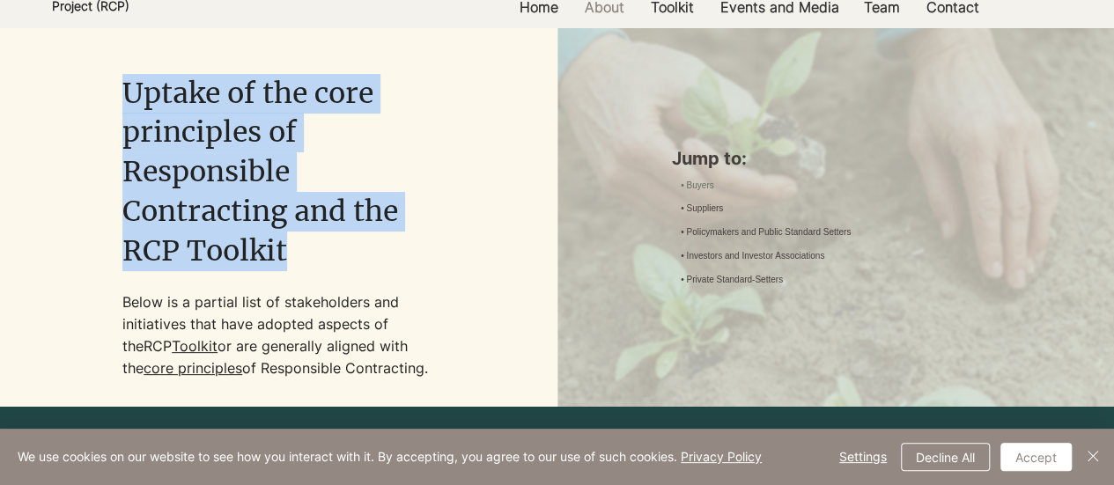 The height and width of the screenshot is (485, 1114). What do you see at coordinates (1093, 456) in the screenshot?
I see `img: Close` at bounding box center [1093, 456].